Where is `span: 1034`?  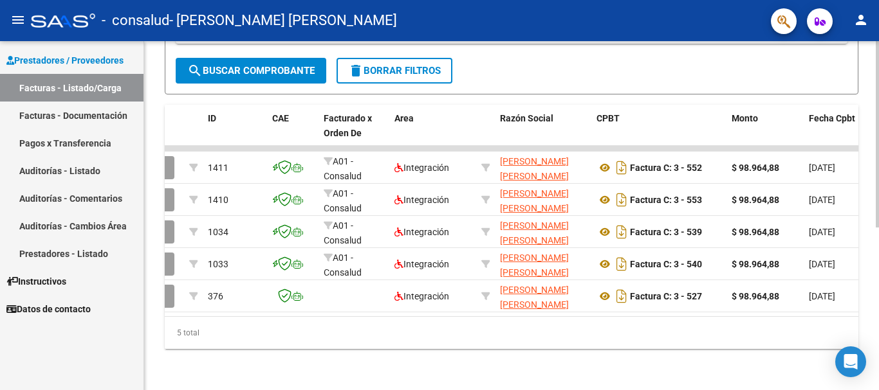
span: 1034 is located at coordinates (218, 232).